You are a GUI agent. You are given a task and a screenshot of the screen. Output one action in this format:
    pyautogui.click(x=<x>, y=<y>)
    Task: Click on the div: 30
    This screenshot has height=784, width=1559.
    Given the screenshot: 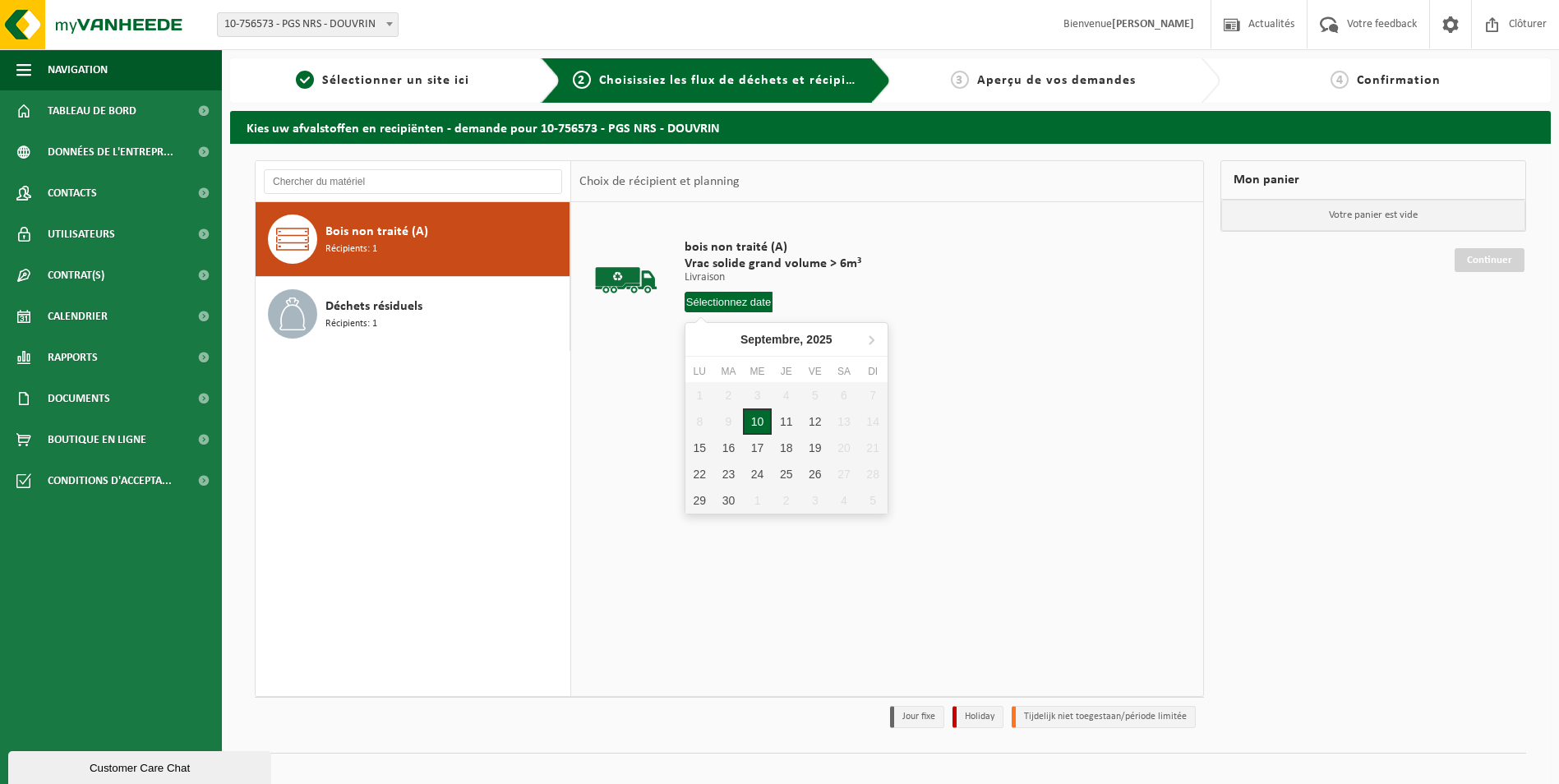 What is the action you would take?
    pyautogui.click(x=729, y=500)
    